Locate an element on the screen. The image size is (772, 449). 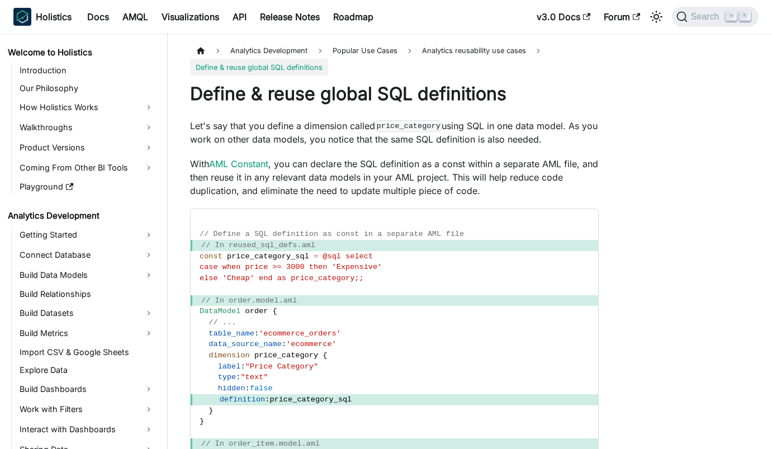
span: type is located at coordinates (227, 377).